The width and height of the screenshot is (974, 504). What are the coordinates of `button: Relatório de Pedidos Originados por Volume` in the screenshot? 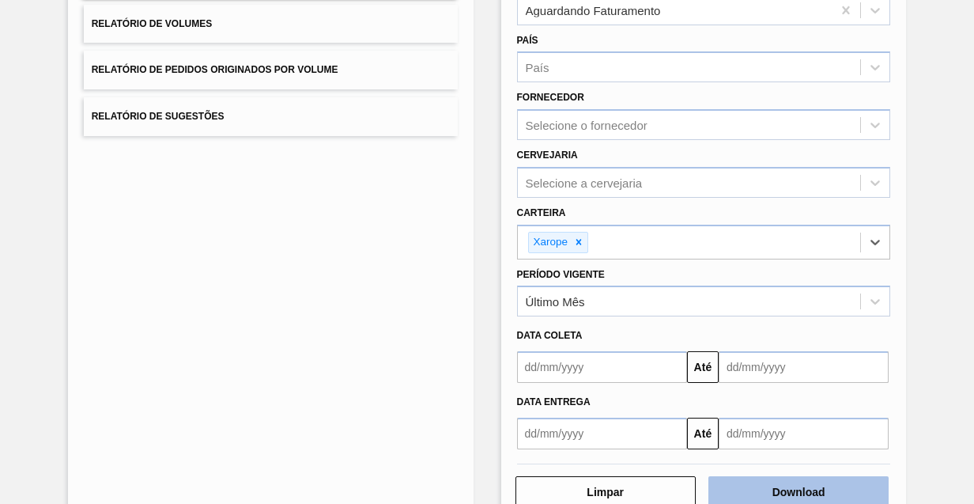 It's located at (270, 70).